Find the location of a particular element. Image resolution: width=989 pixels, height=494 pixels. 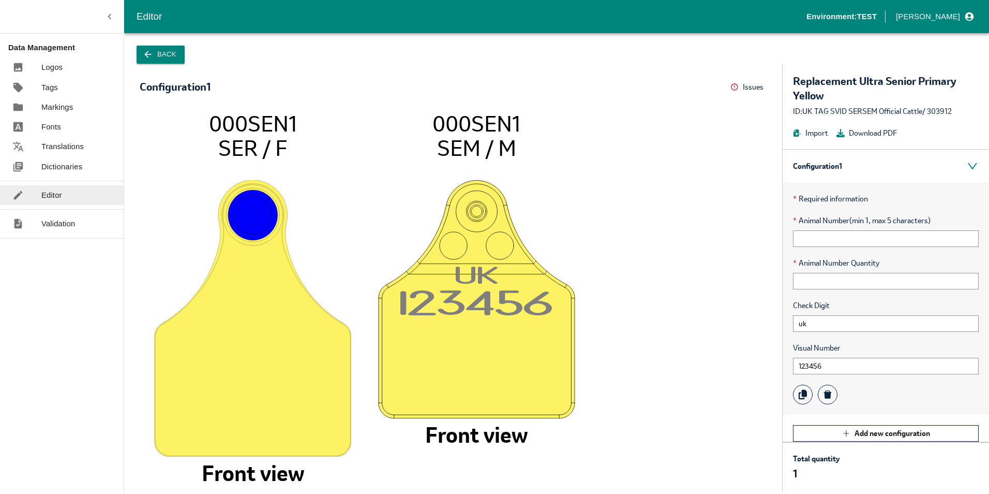

tspan: SER / F is located at coordinates (252, 148).